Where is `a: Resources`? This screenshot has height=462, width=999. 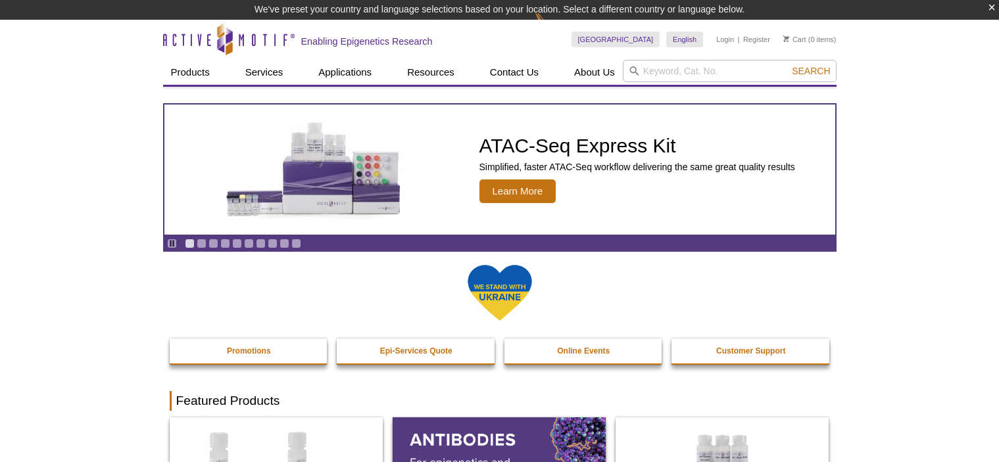
a: Resources is located at coordinates (431, 72).